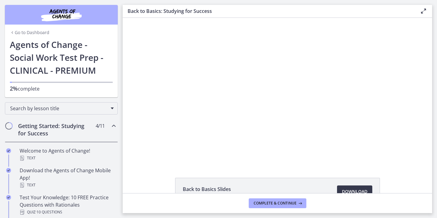 This screenshot has width=437, height=218. What do you see at coordinates (269, 11) in the screenshot?
I see `h3: Back to Basics: Studying for Success` at bounding box center [269, 11].